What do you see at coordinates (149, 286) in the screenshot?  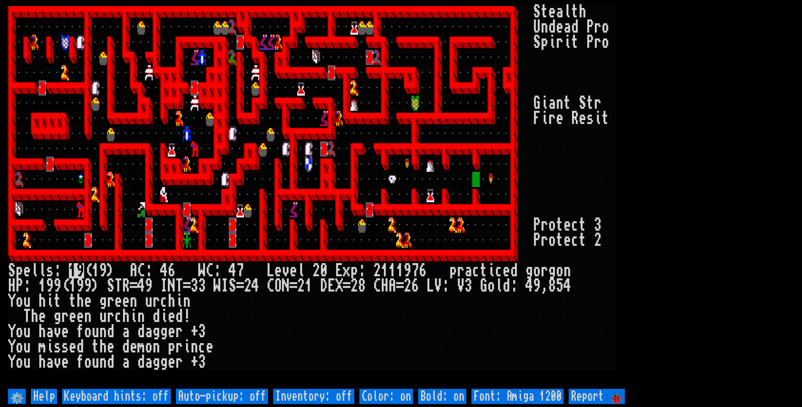 I see `div: 9` at bounding box center [149, 286].